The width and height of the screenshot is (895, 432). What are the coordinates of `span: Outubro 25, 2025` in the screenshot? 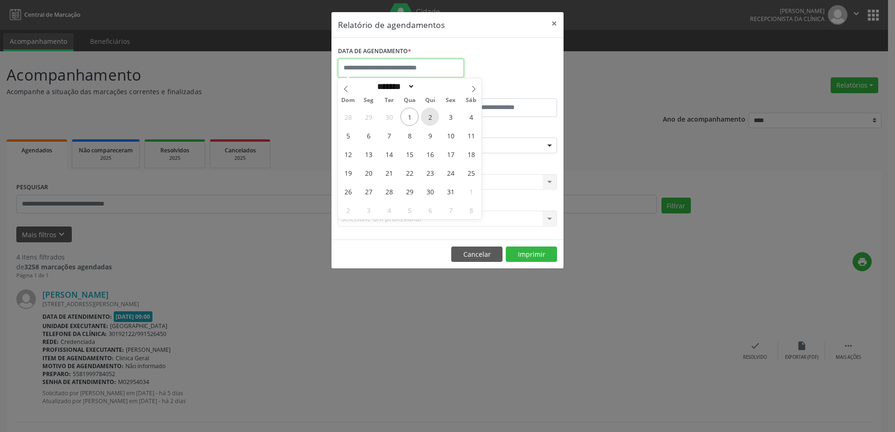 It's located at (471, 172).